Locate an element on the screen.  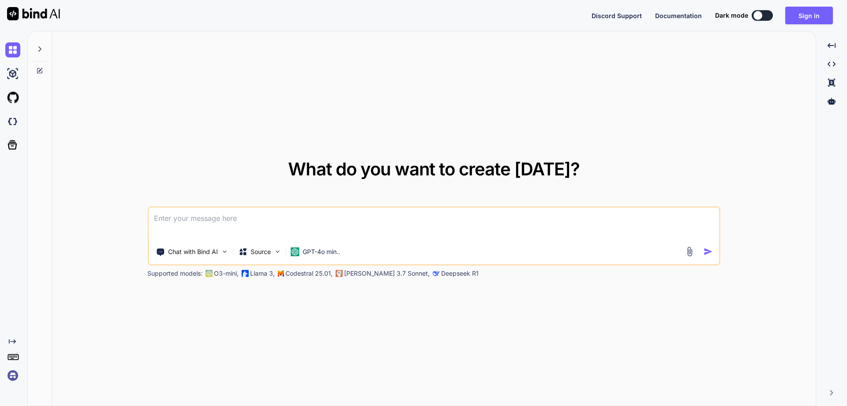
p: O3-mini, is located at coordinates (226, 273).